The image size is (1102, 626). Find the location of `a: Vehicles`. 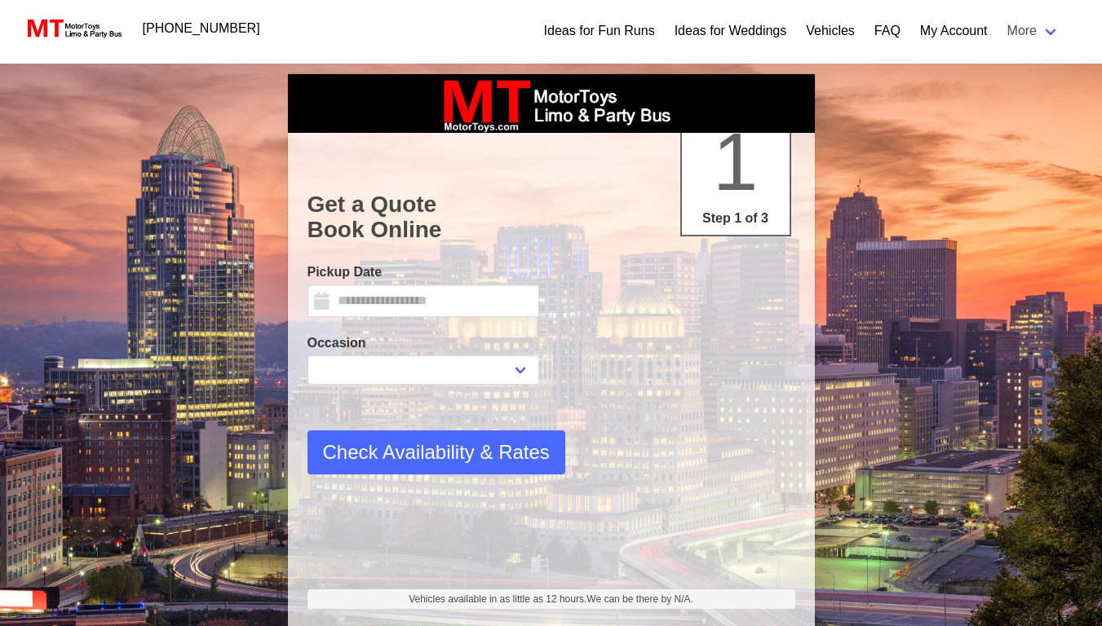

a: Vehicles is located at coordinates (830, 31).